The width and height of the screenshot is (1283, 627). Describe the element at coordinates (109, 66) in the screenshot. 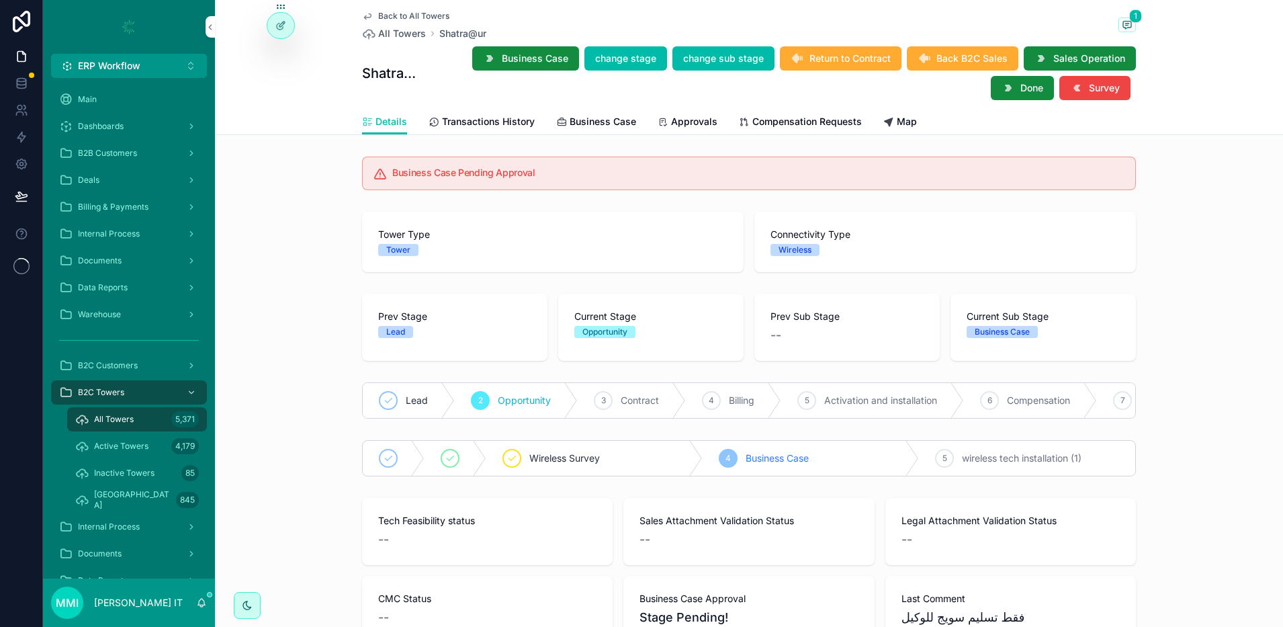

I see `span: ERP Workflow` at that location.